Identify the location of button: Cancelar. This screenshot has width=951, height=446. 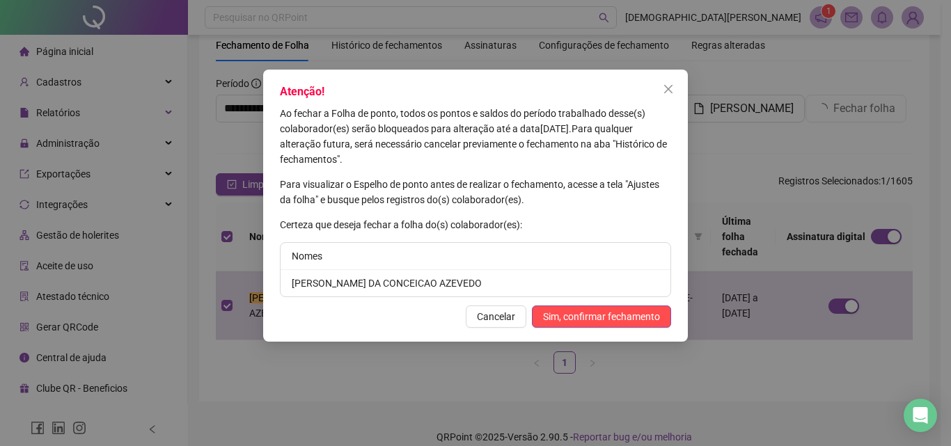
(496, 317).